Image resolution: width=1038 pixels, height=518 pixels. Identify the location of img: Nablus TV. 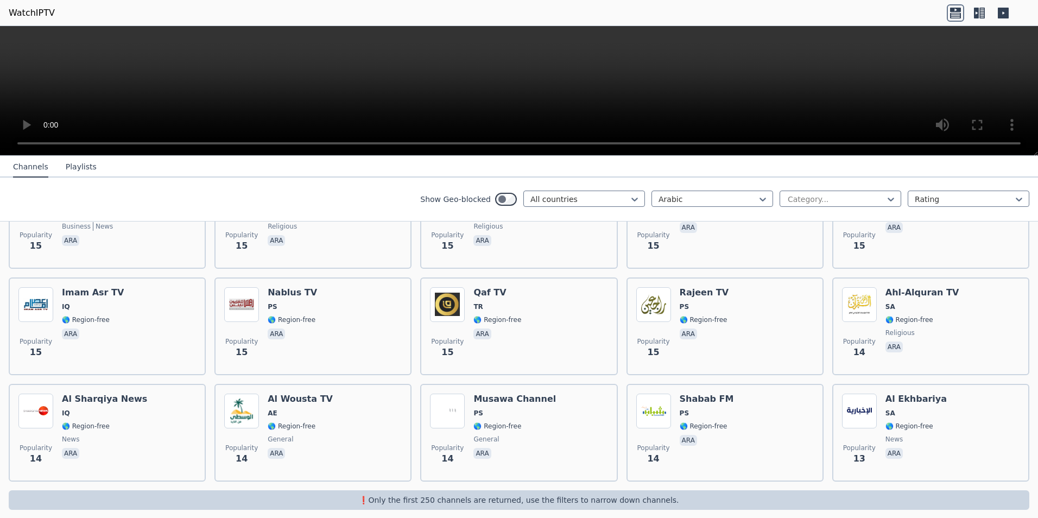
(242, 305).